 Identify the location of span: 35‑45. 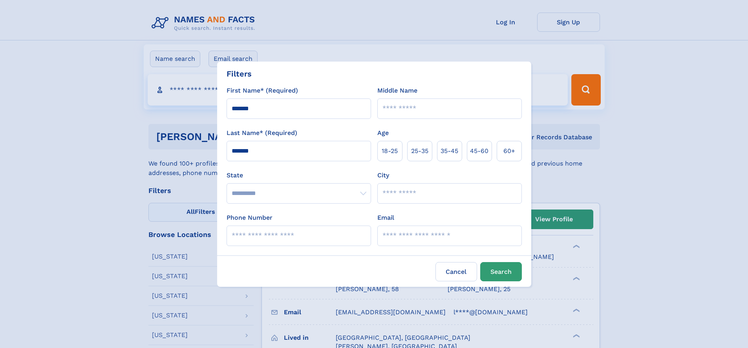
(449, 151).